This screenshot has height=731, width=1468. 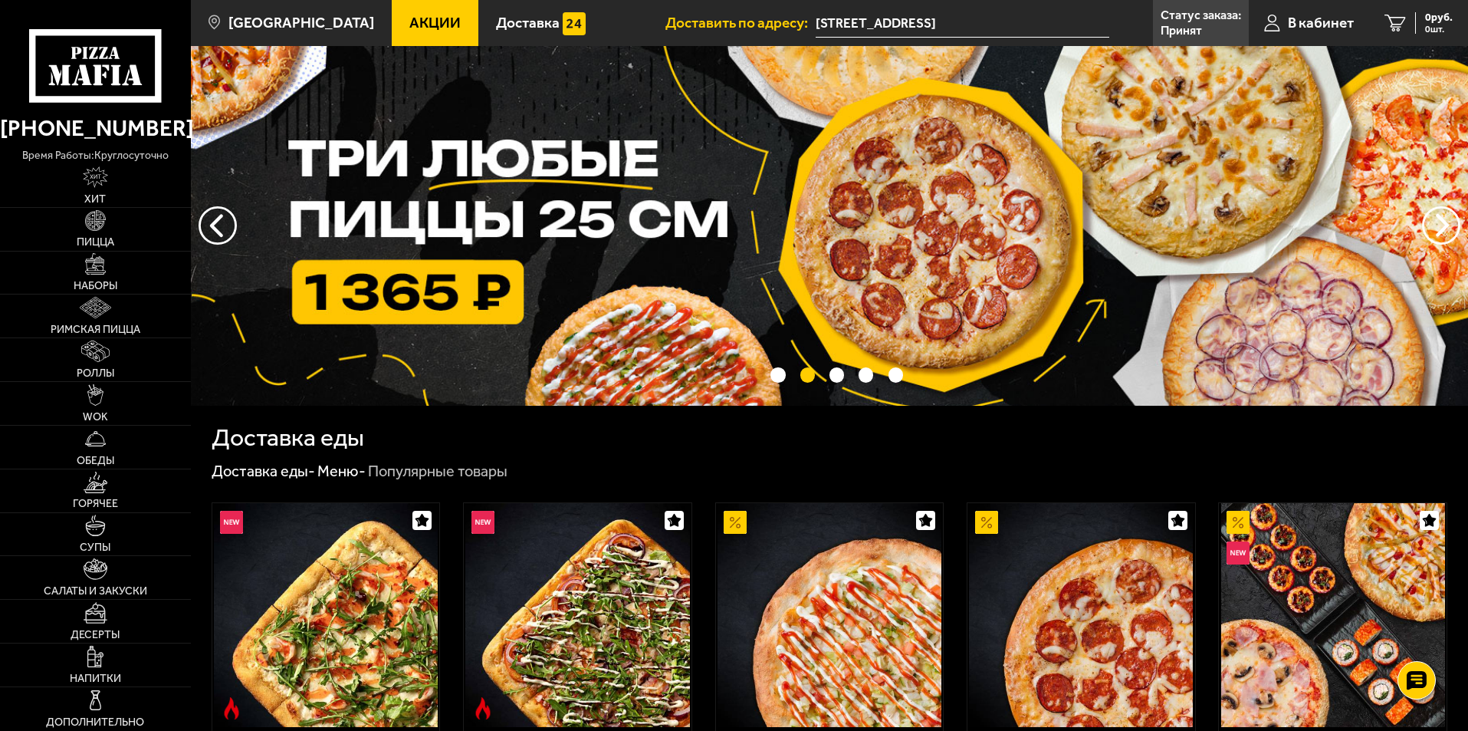 I want to click on span: Наборы, so click(x=95, y=286).